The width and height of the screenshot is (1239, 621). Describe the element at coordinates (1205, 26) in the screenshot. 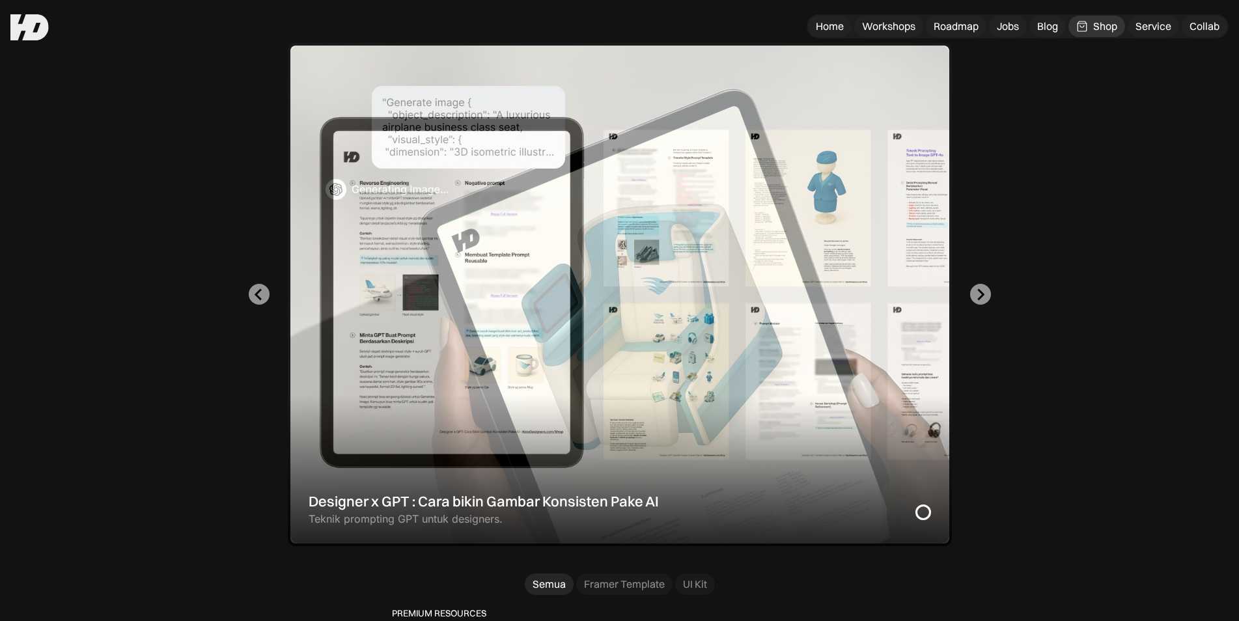

I see `div: Collab` at that location.